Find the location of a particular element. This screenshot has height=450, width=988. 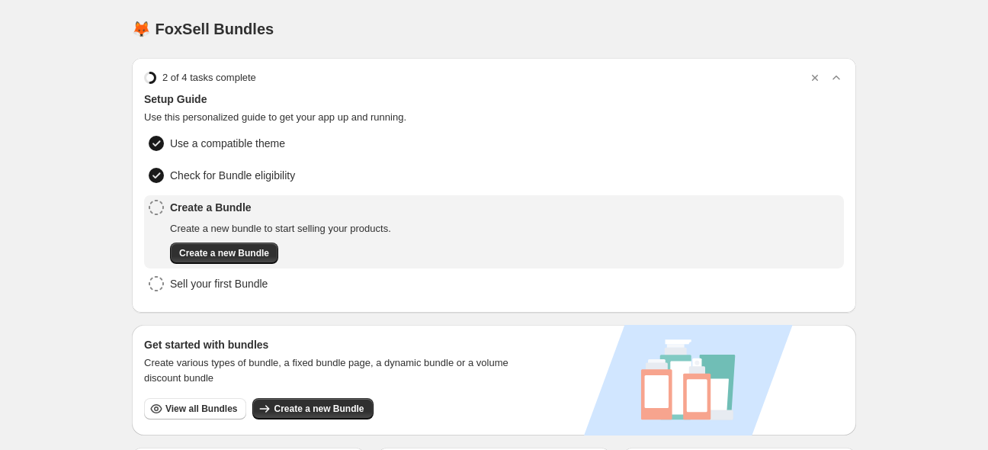

h1: 🦊 FoxSell Bundles is located at coordinates (203, 29).